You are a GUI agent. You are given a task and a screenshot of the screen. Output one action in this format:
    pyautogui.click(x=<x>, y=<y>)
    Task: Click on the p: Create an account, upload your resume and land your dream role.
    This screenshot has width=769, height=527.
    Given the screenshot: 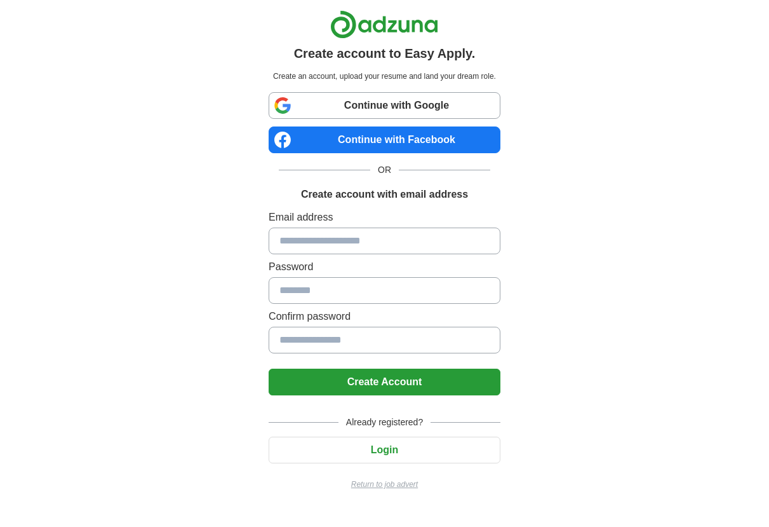 What is the action you would take?
    pyautogui.click(x=384, y=76)
    